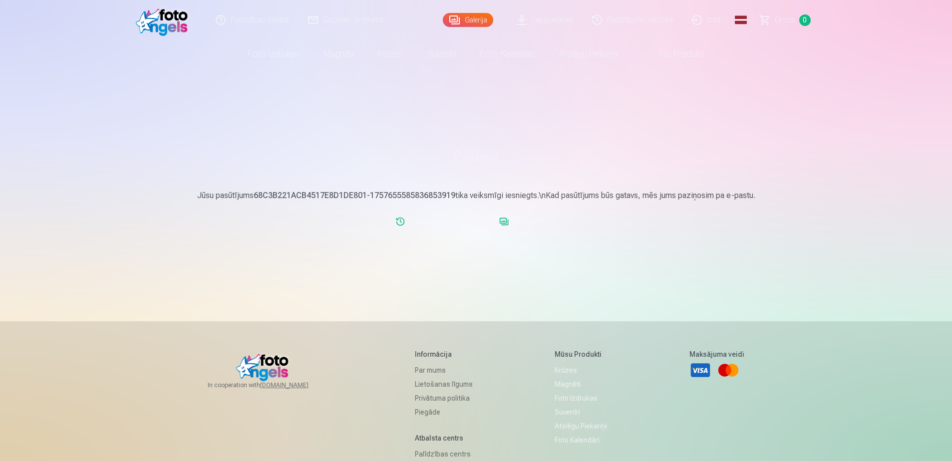 This screenshot has width=952, height=461. Describe the element at coordinates (729, 371) in the screenshot. I see `a: Mastercard` at that location.